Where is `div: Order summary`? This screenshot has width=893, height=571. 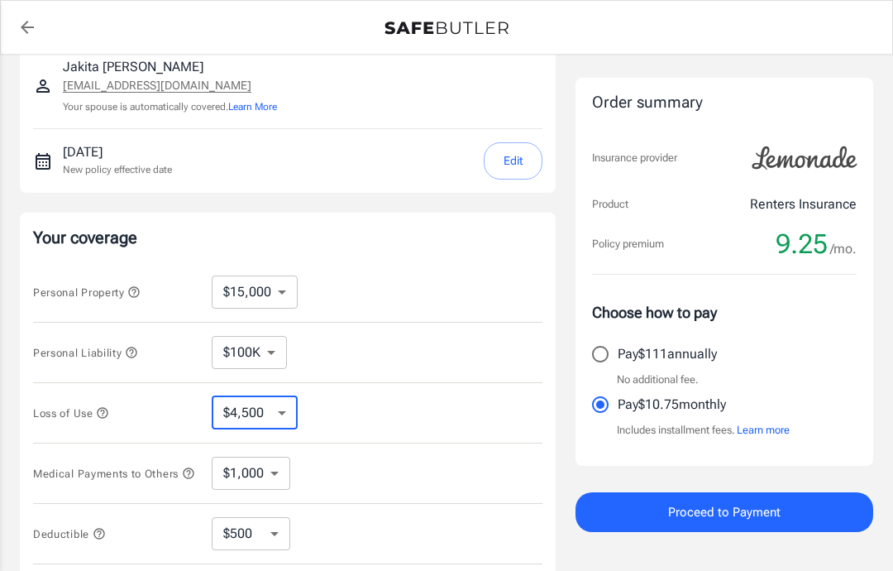 div: Order summary is located at coordinates (724, 103).